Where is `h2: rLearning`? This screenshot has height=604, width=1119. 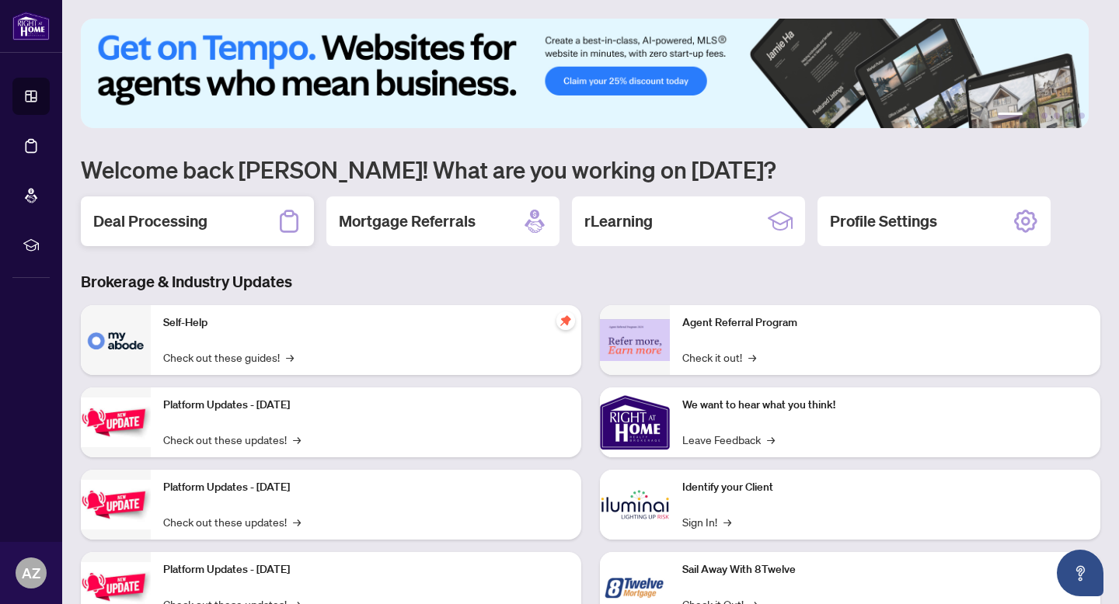
h2: rLearning is located at coordinates (618, 221).